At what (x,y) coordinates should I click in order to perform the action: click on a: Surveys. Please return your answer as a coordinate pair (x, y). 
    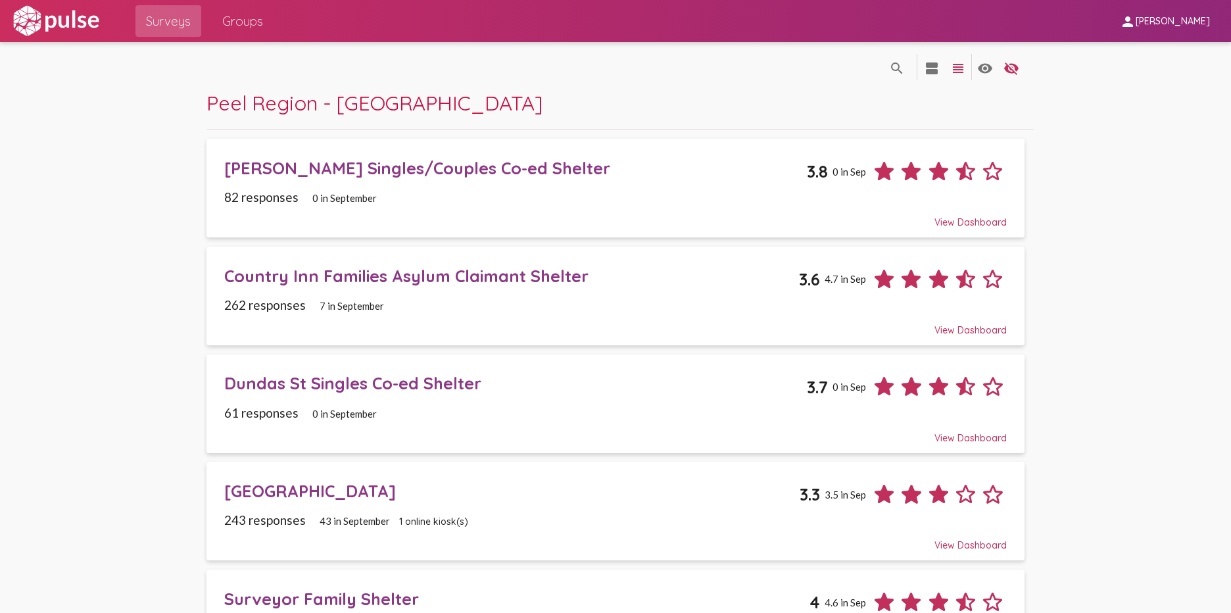
    Looking at the image, I should click on (168, 21).